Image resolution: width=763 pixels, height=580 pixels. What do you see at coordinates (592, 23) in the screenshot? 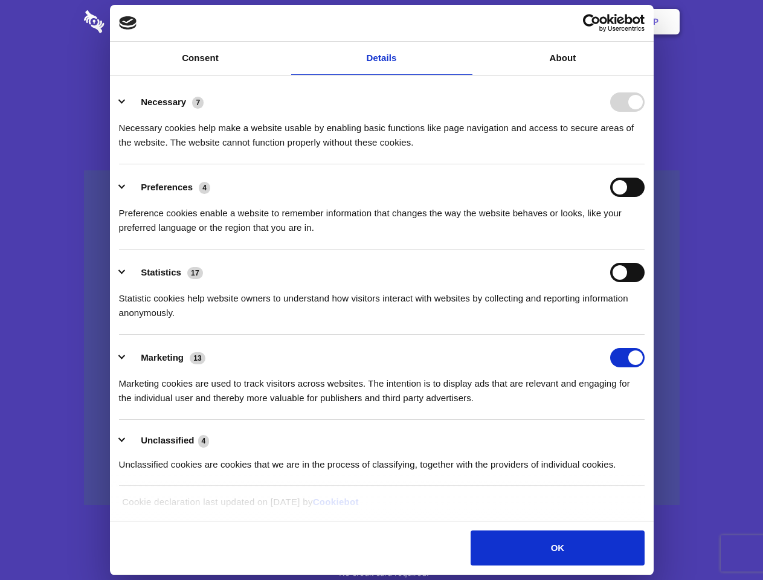
I see `a: Usercentrics Cookiebot - opens in a new window` at bounding box center [592, 23].